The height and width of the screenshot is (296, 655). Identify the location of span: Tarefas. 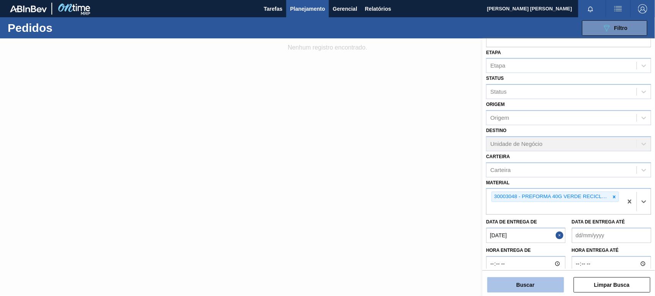
(273, 9).